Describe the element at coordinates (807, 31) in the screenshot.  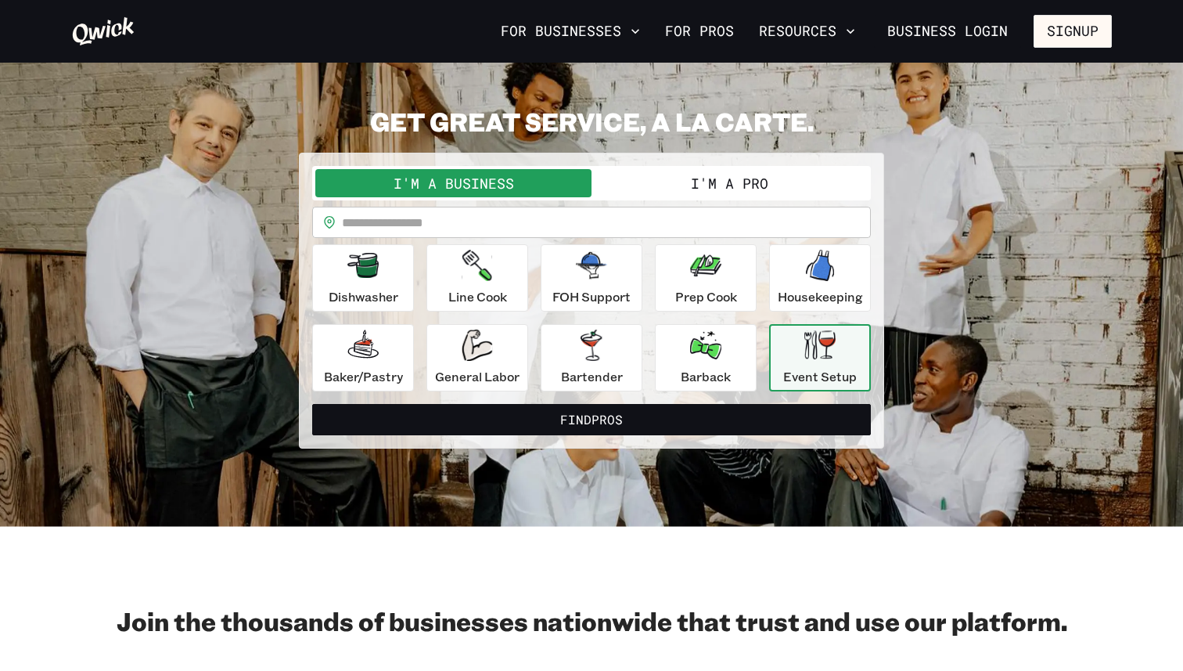
I see `button: Resources` at that location.